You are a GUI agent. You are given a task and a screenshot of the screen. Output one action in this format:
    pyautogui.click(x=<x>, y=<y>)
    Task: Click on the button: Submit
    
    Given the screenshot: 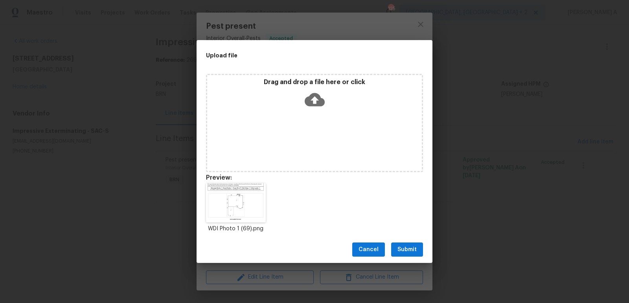 What is the action you would take?
    pyautogui.click(x=407, y=249)
    